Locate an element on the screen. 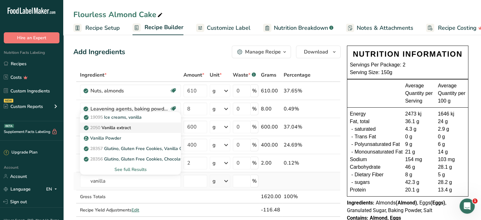 The height and width of the screenshot is (220, 481). div: Average Quantity per 100 g is located at coordinates (452, 93).